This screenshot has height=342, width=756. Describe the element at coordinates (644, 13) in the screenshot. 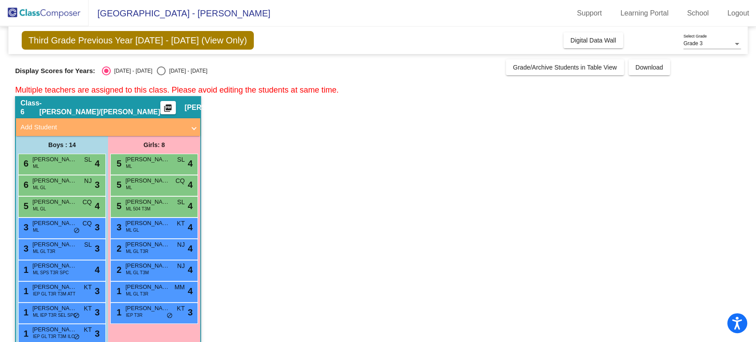

I see `a: Learning Portal` at that location.